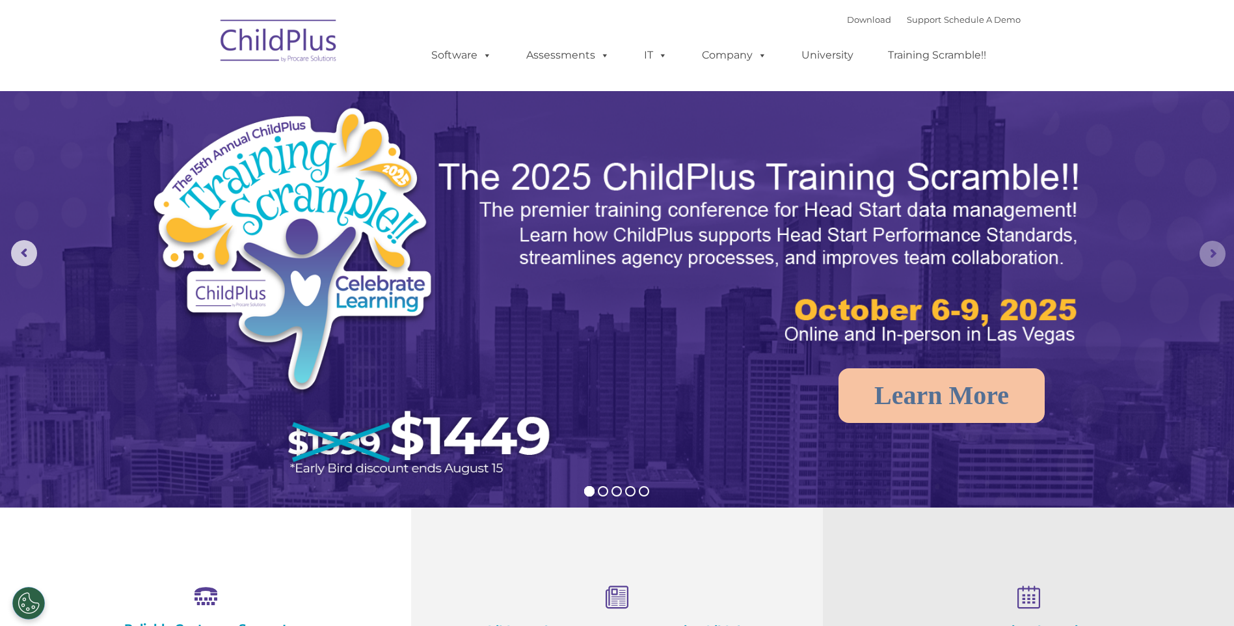 This screenshot has height=626, width=1234. Describe the element at coordinates (734, 55) in the screenshot. I see `a: Company` at that location.